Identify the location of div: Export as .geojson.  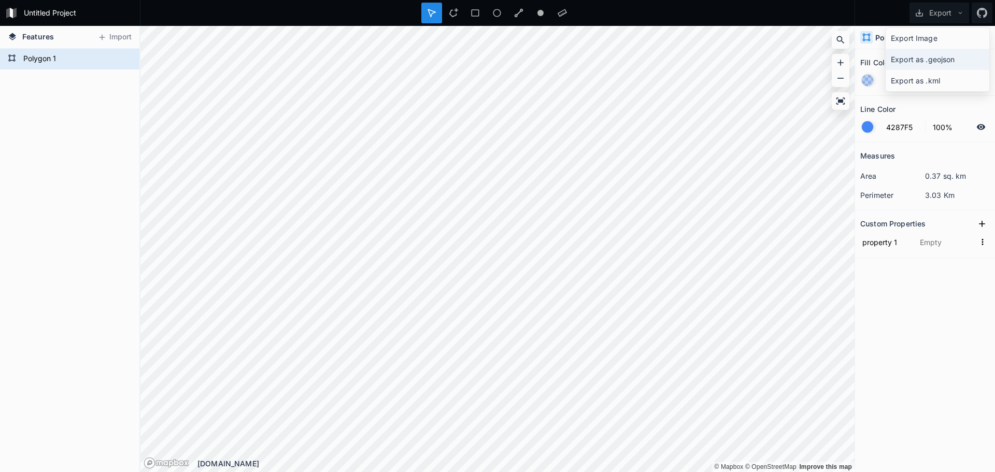
(938, 59).